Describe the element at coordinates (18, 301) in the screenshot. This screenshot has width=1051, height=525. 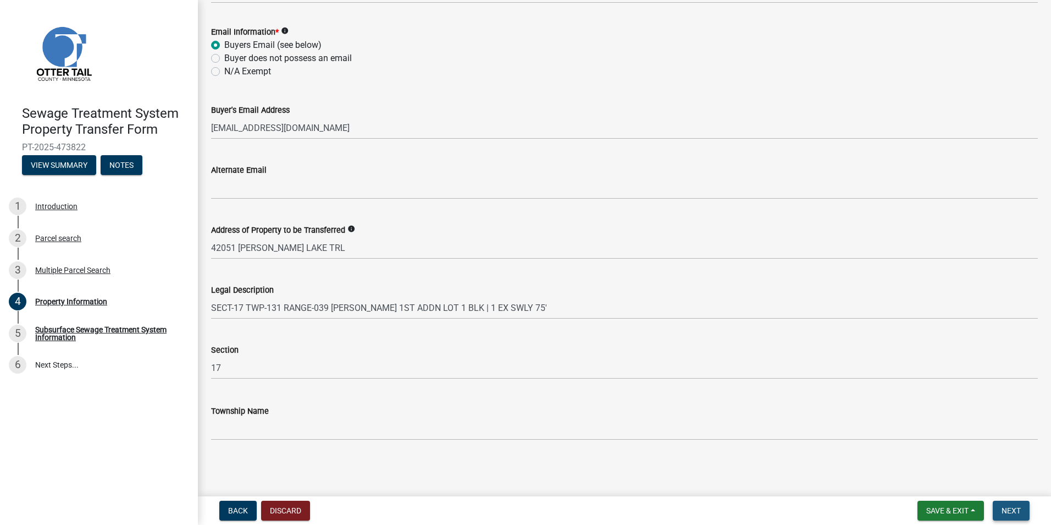
I see `div: 4` at that location.